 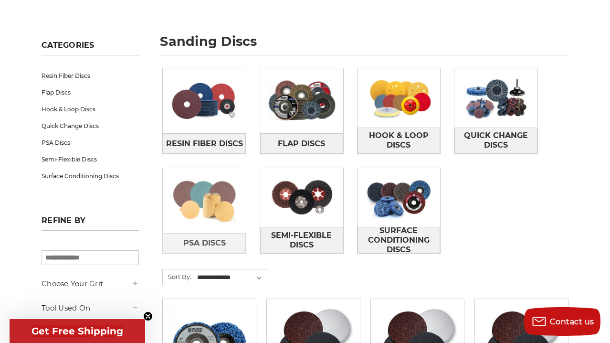 I want to click on button: Close teaser, so click(x=148, y=316).